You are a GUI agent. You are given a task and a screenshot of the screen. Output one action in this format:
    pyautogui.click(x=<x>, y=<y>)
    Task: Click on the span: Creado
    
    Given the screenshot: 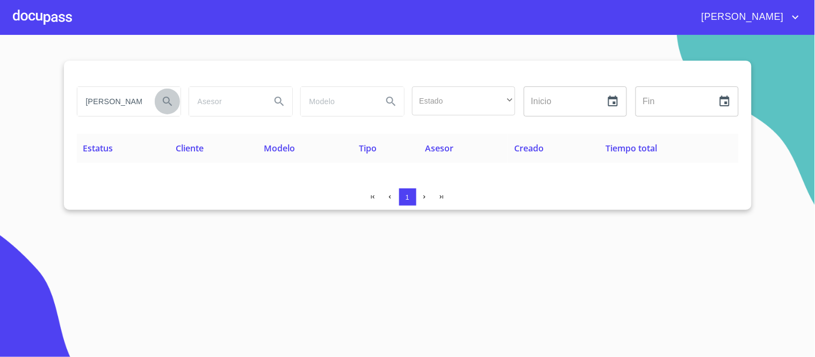 What is the action you would take?
    pyautogui.click(x=529, y=148)
    